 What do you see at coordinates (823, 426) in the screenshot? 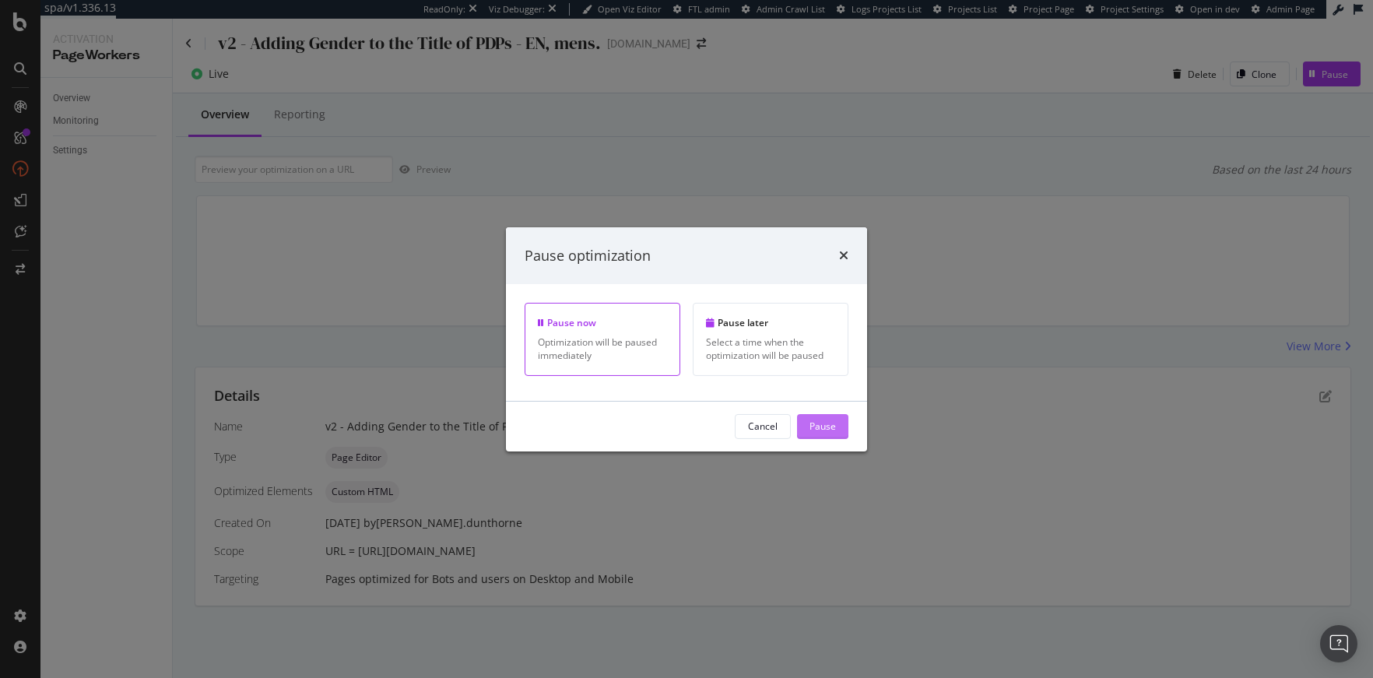
I see `div: Pause` at bounding box center [823, 426].